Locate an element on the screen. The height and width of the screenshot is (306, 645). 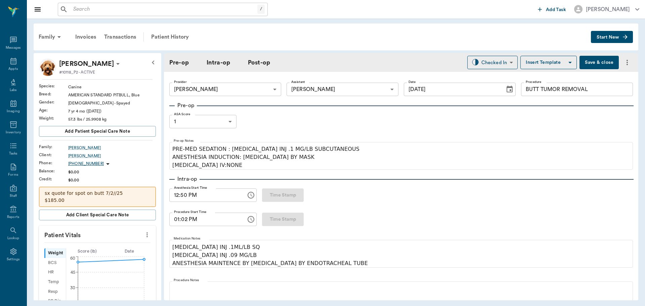
a: Patient History is located at coordinates (170, 37).